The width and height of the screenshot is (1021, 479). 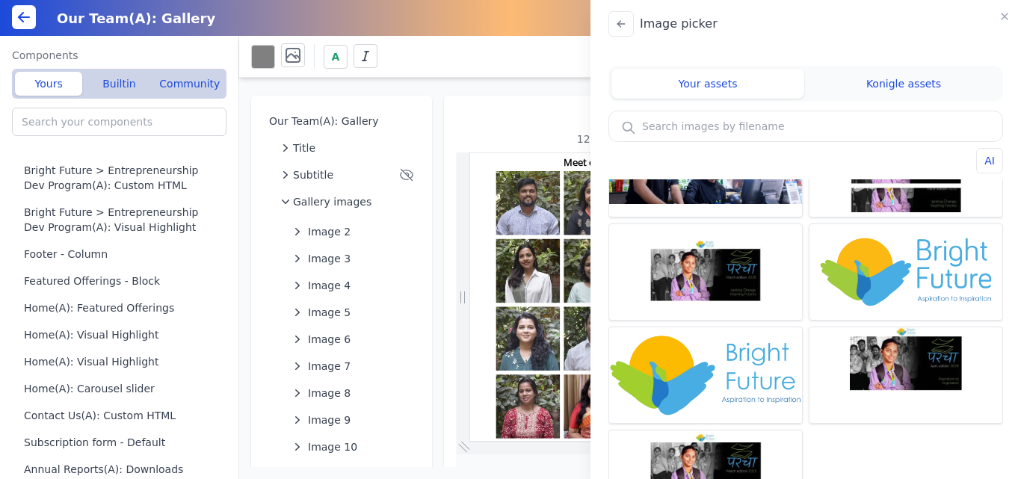 I want to click on img: New-logo, so click(x=906, y=272).